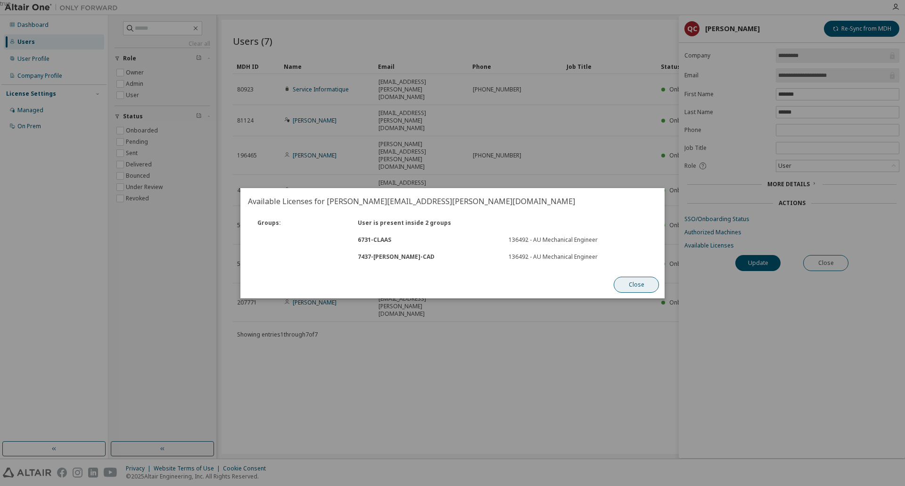 The width and height of the screenshot is (905, 486). I want to click on div: 6731 - CLAAS, so click(428, 240).